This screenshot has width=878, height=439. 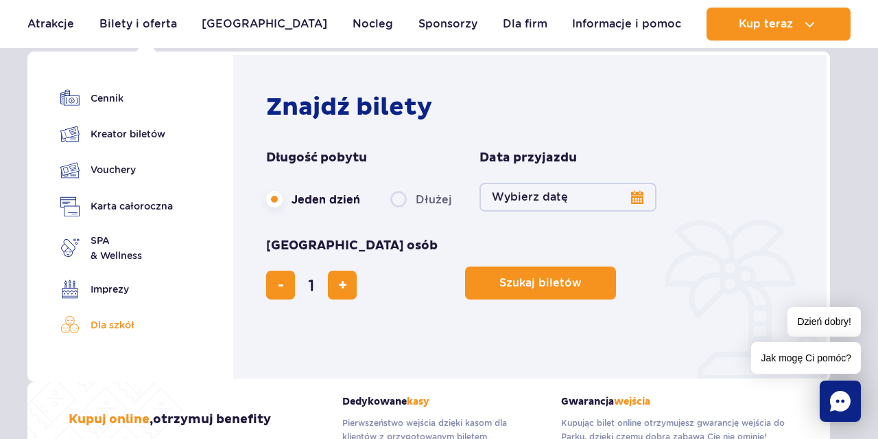 I want to click on strong: Dedykowane, so click(x=441, y=401).